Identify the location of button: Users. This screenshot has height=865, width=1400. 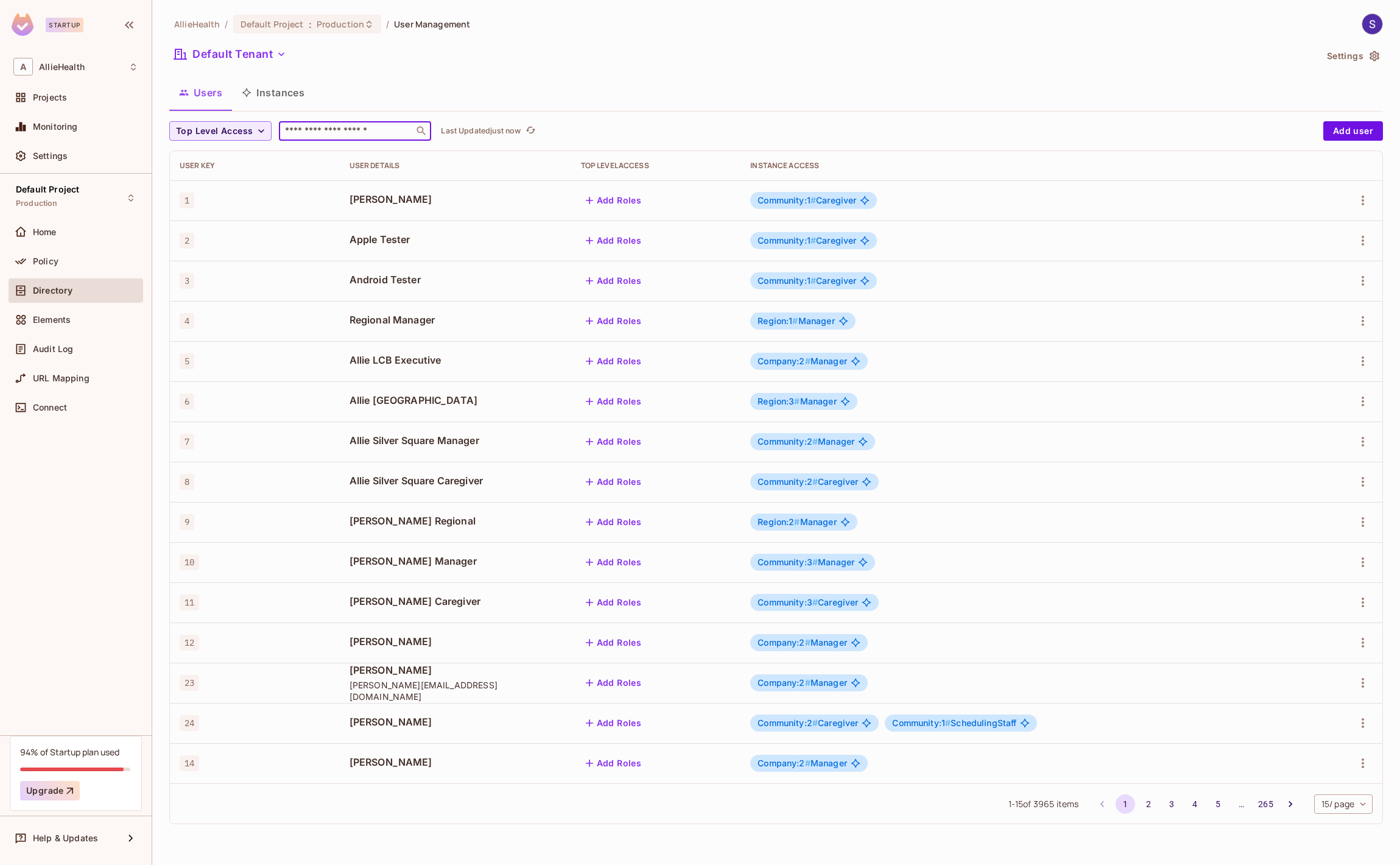
(200, 93).